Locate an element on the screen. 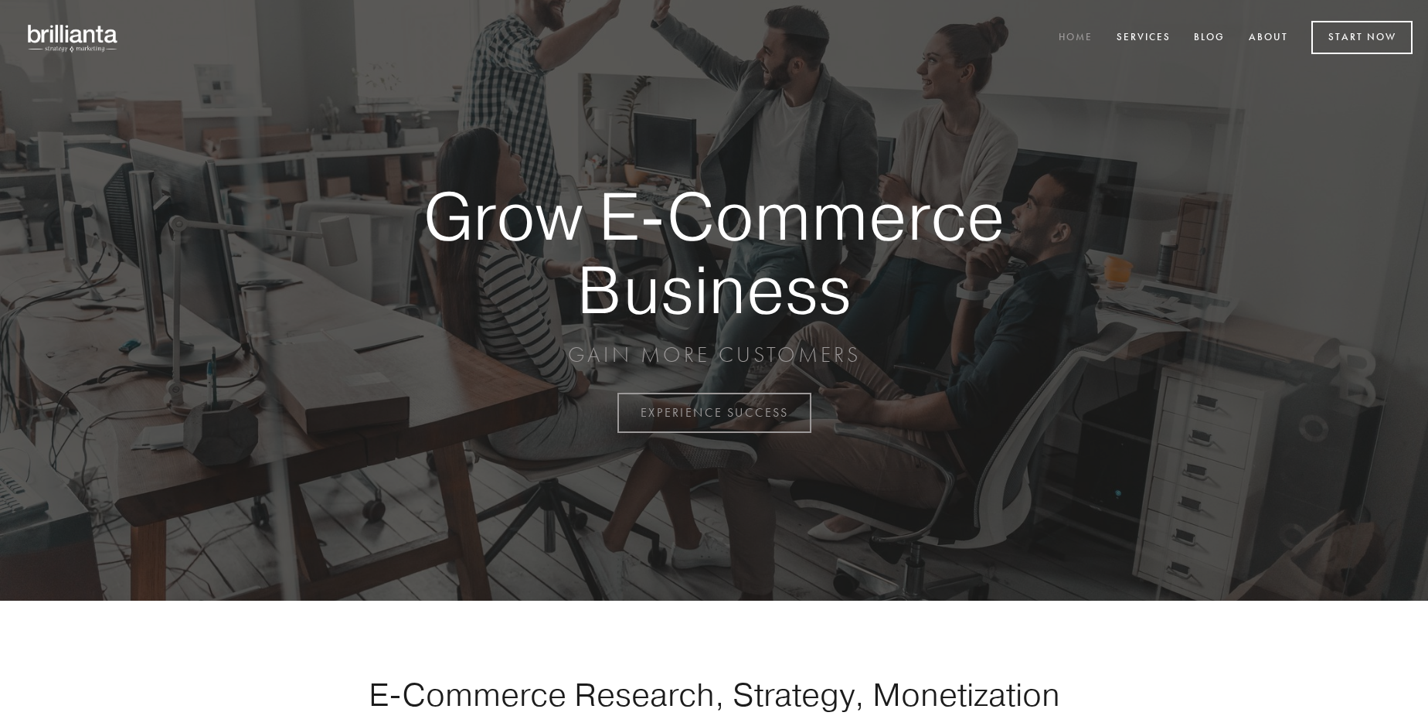  a: Blog is located at coordinates (1210, 38).